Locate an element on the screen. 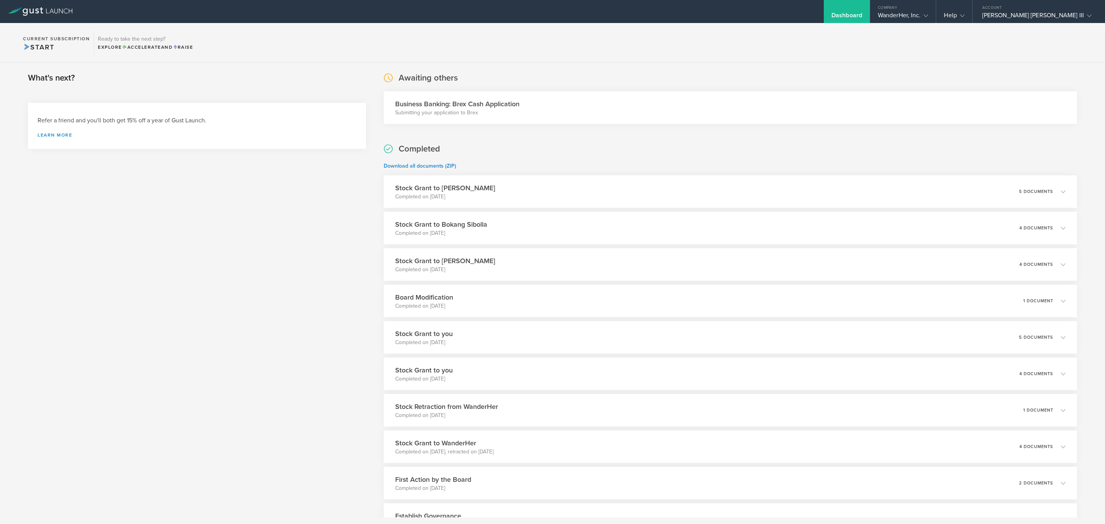 Image resolution: width=1105 pixels, height=524 pixels. div: Help is located at coordinates (954, 17).